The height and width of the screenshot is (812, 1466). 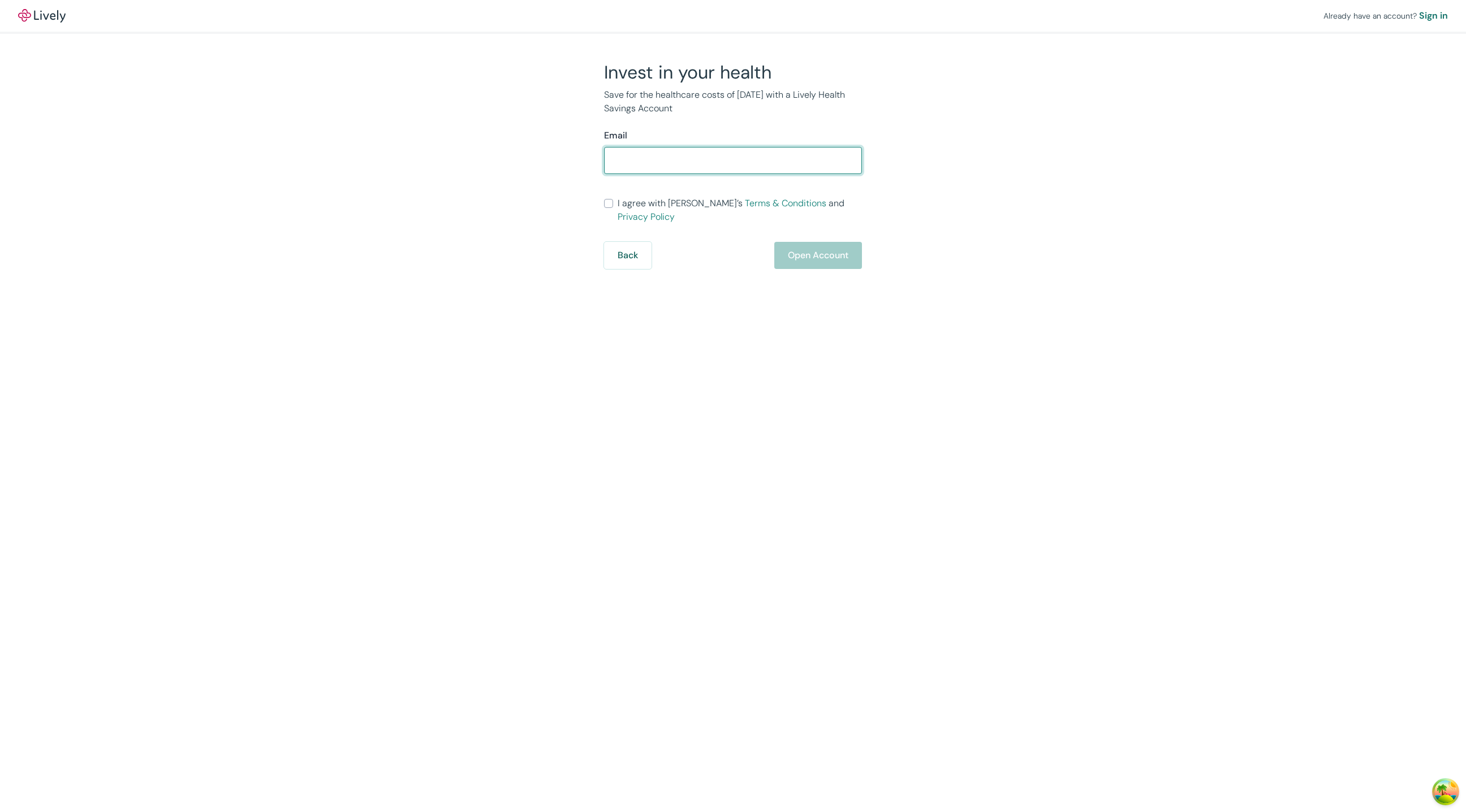 I want to click on button: Back, so click(x=628, y=255).